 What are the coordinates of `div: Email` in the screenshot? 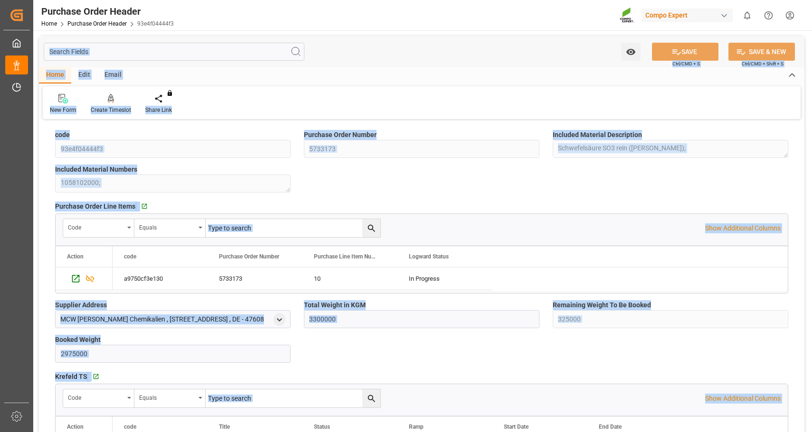 It's located at (113, 75).